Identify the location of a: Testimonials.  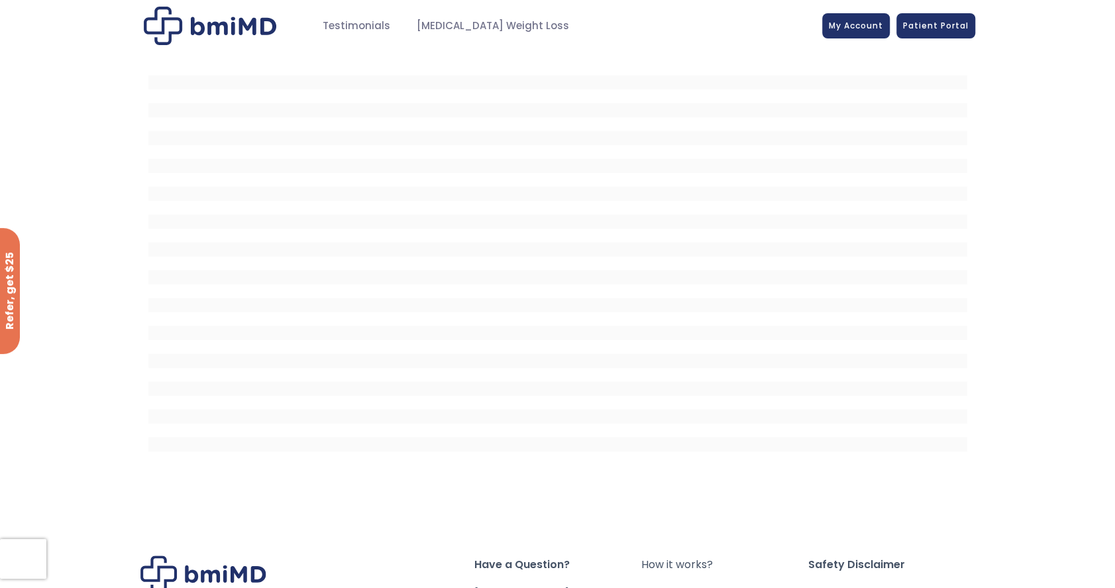
(356, 26).